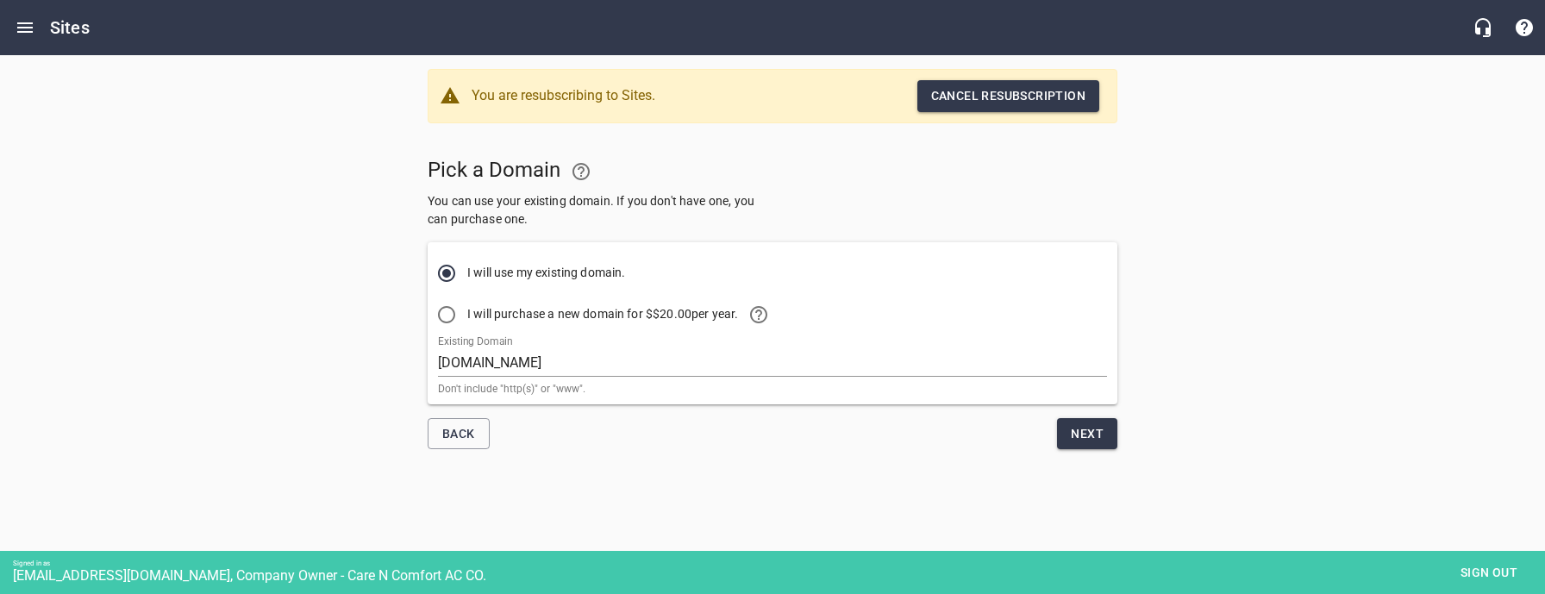  Describe the element at coordinates (1489, 573) in the screenshot. I see `button: Sign out` at that location.